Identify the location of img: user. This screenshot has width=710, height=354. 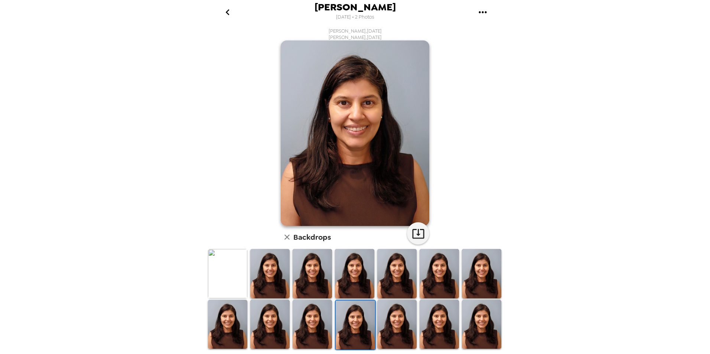
(355, 133).